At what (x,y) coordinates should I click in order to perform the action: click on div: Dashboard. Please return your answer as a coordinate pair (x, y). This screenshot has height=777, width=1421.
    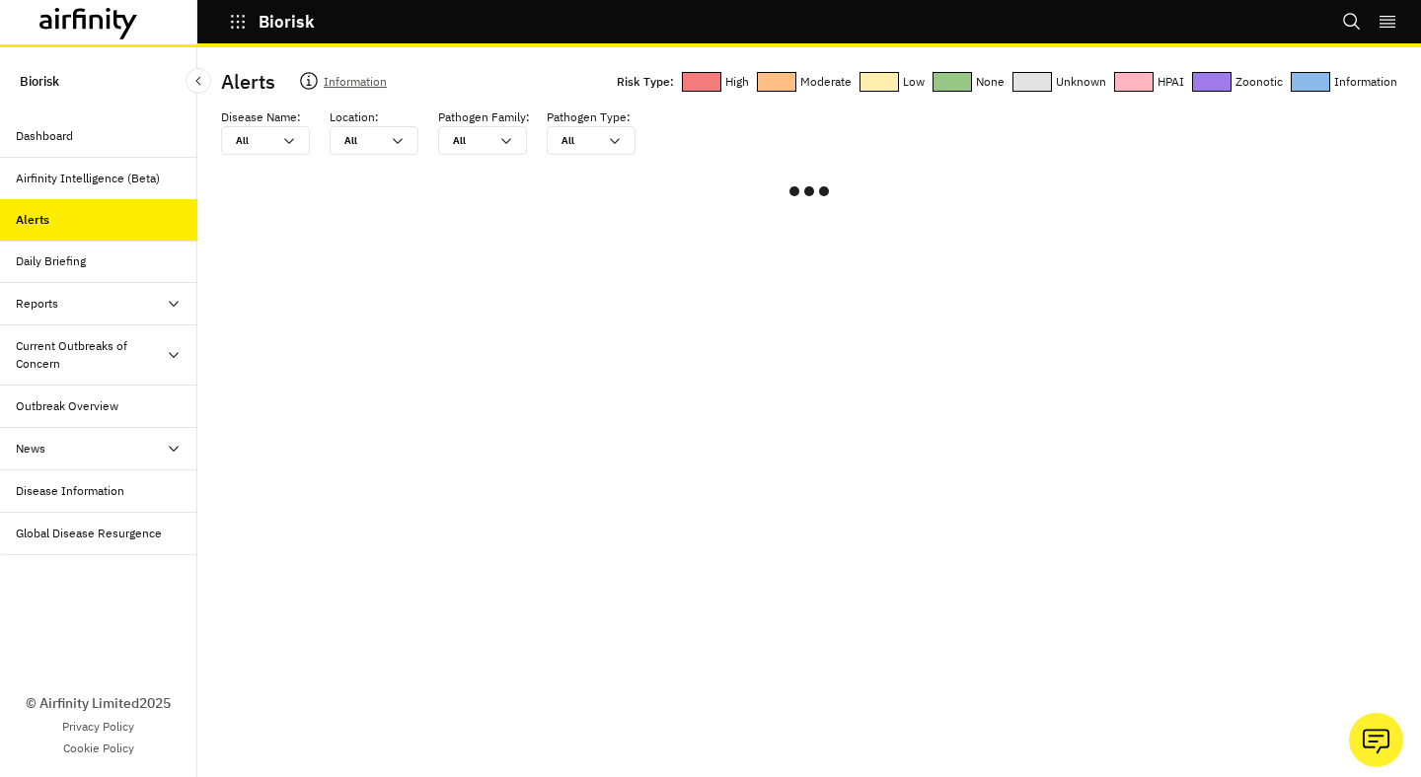
    Looking at the image, I should click on (44, 136).